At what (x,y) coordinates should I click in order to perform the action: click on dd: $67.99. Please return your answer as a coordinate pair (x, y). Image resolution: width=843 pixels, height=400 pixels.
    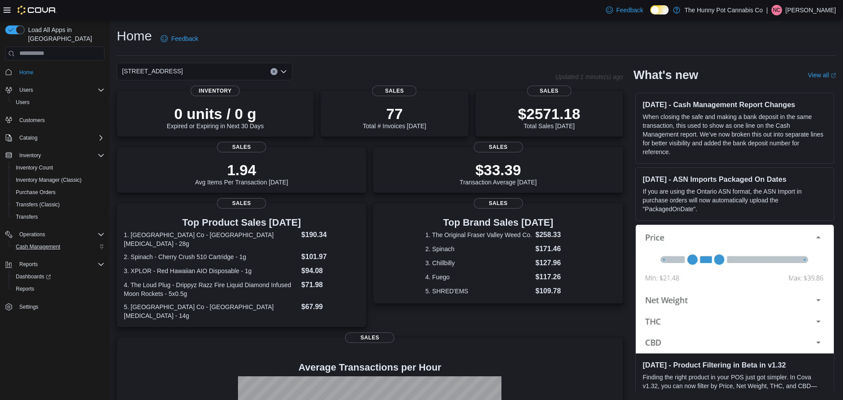
    Looking at the image, I should click on (330, 307).